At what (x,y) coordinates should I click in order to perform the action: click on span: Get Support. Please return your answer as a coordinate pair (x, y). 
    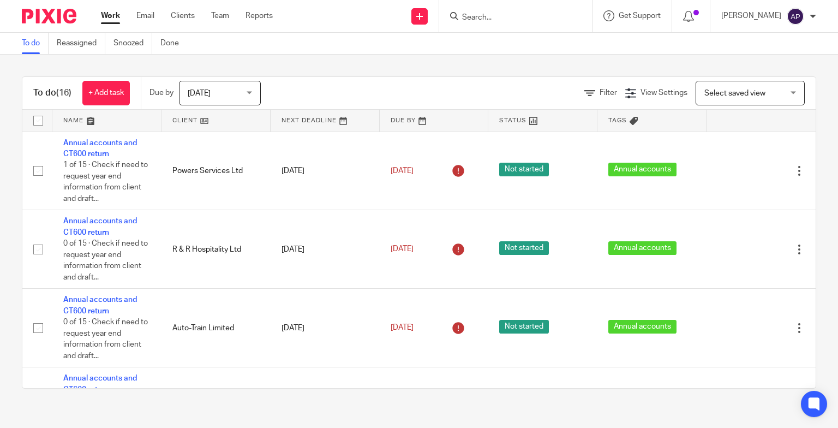
    Looking at the image, I should click on (639, 16).